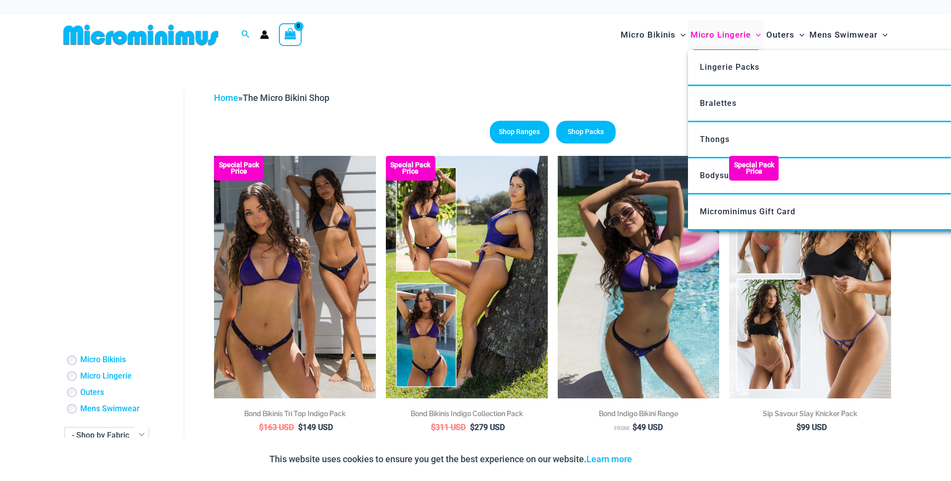 The width and height of the screenshot is (951, 481). Describe the element at coordinates (747, 211) in the screenshot. I see `span: Microminimus Gift Card` at that location.